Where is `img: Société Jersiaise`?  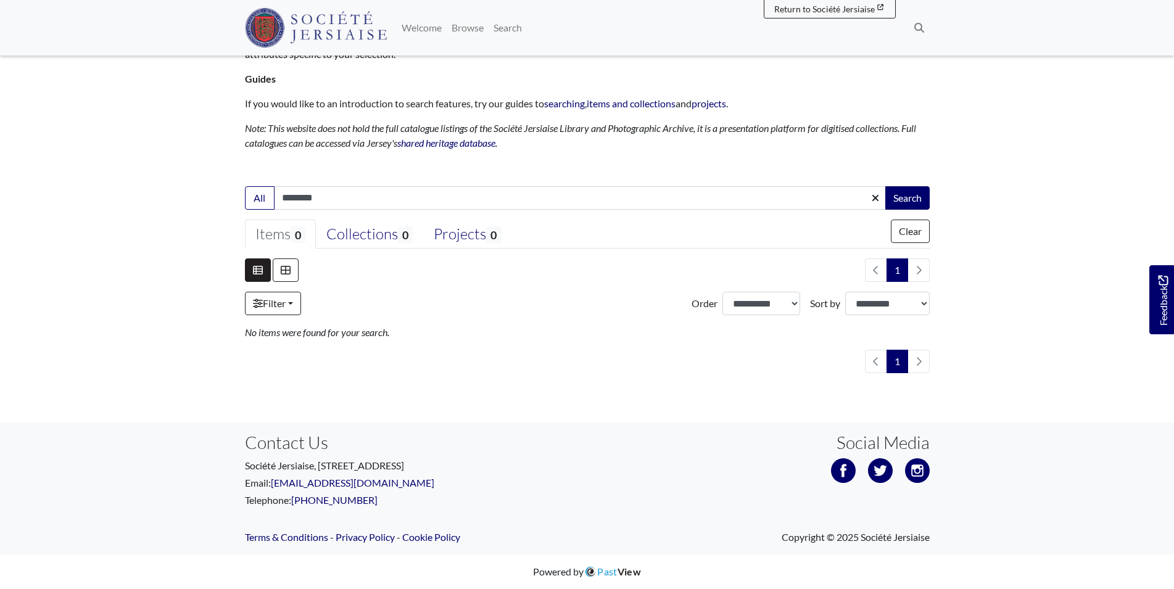
img: Société Jersiaise is located at coordinates (316, 28).